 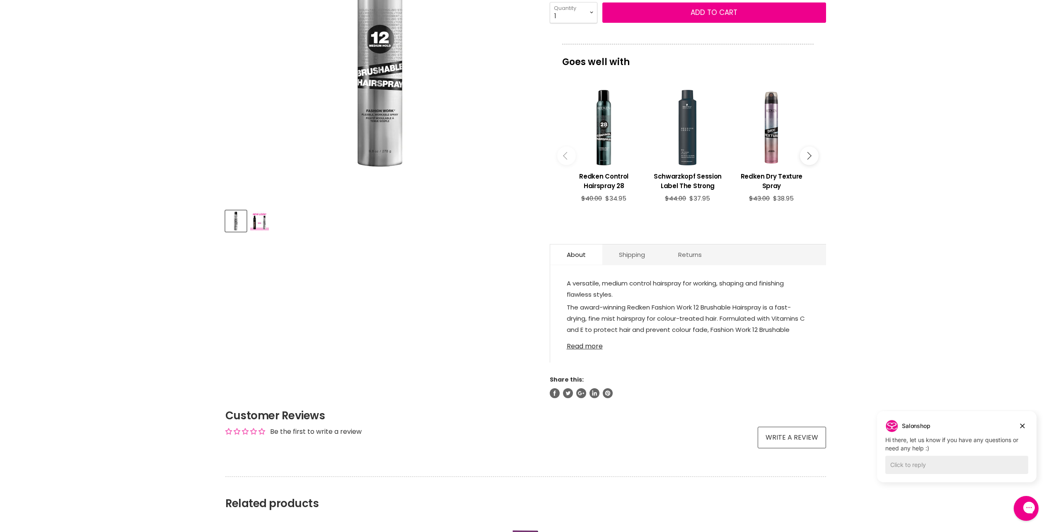 What do you see at coordinates (526, 493) in the screenshot?
I see `h2: Related products` at bounding box center [526, 493].